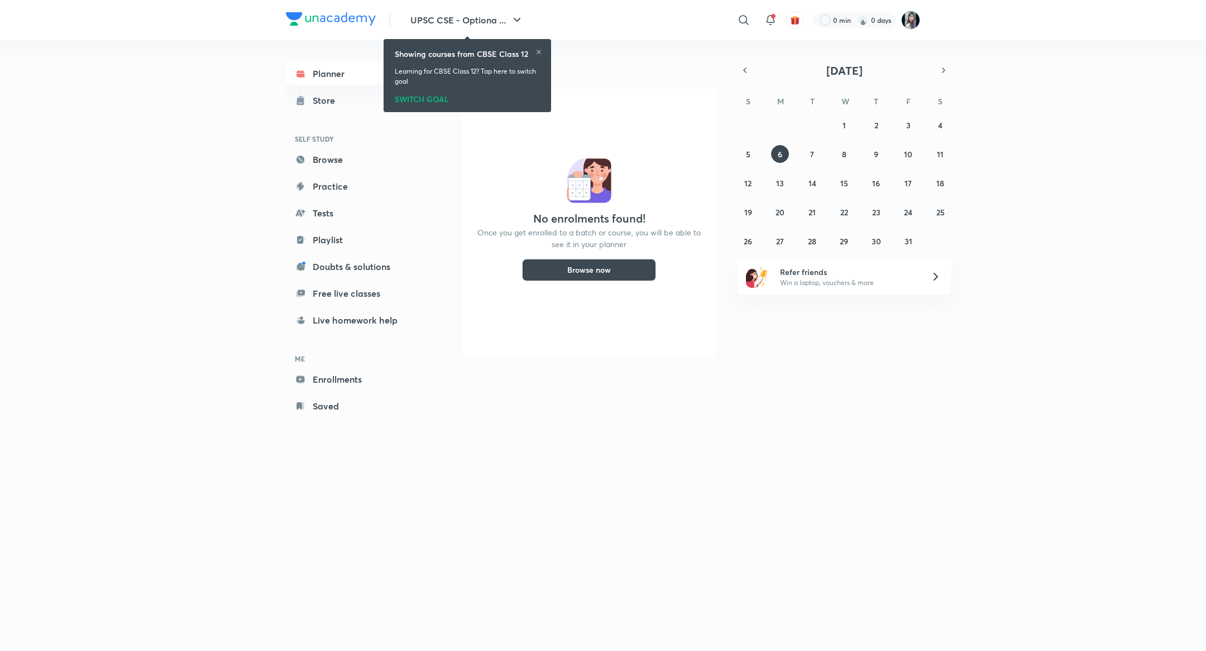 The height and width of the screenshot is (651, 1206). Describe the element at coordinates (812, 212) in the screenshot. I see `button: October 21, 2025` at that location.